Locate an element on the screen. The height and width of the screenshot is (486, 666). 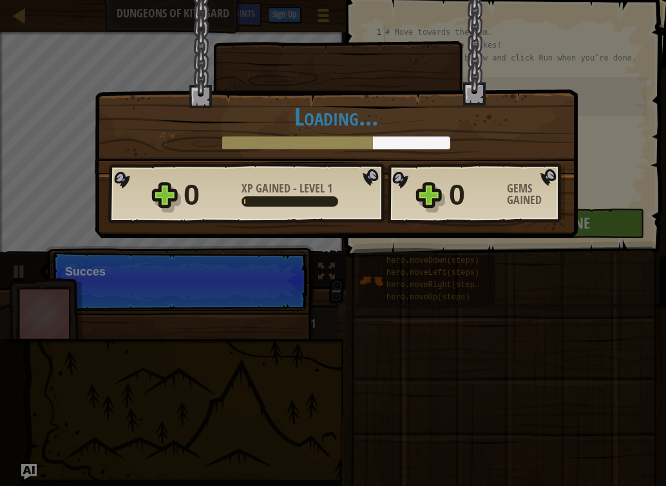
div: Gems Gained is located at coordinates (536, 194).